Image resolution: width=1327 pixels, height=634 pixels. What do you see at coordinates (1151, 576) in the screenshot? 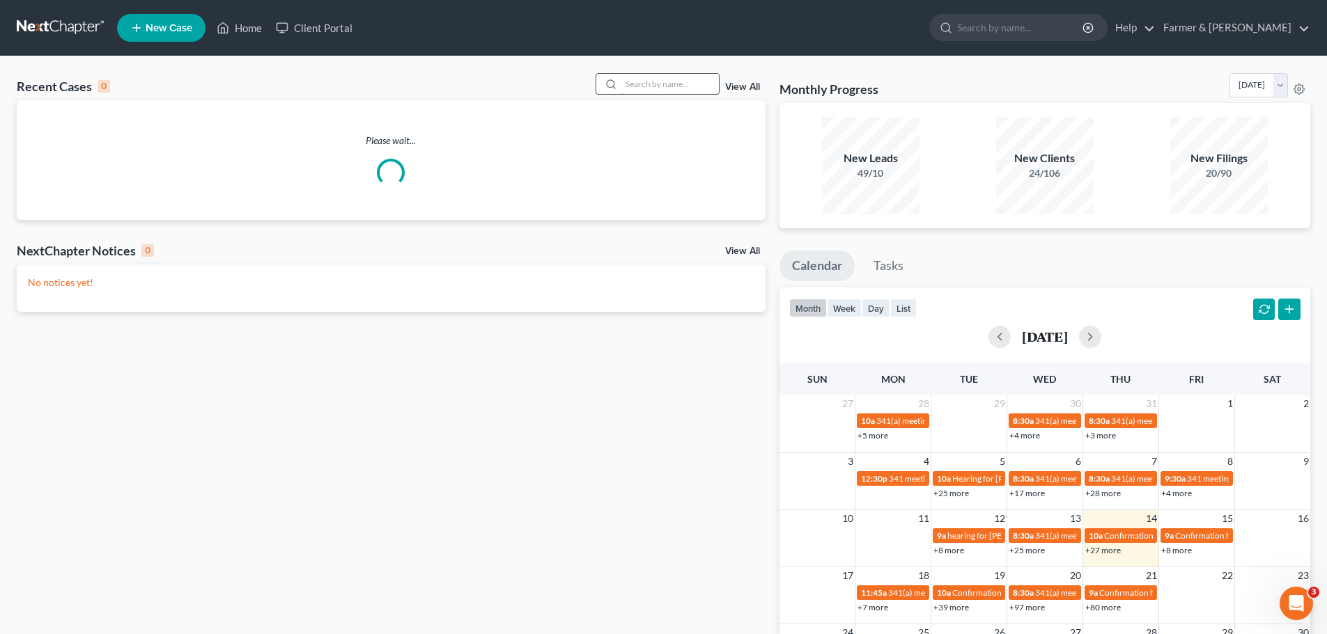
I see `span: 21` at bounding box center [1151, 576].